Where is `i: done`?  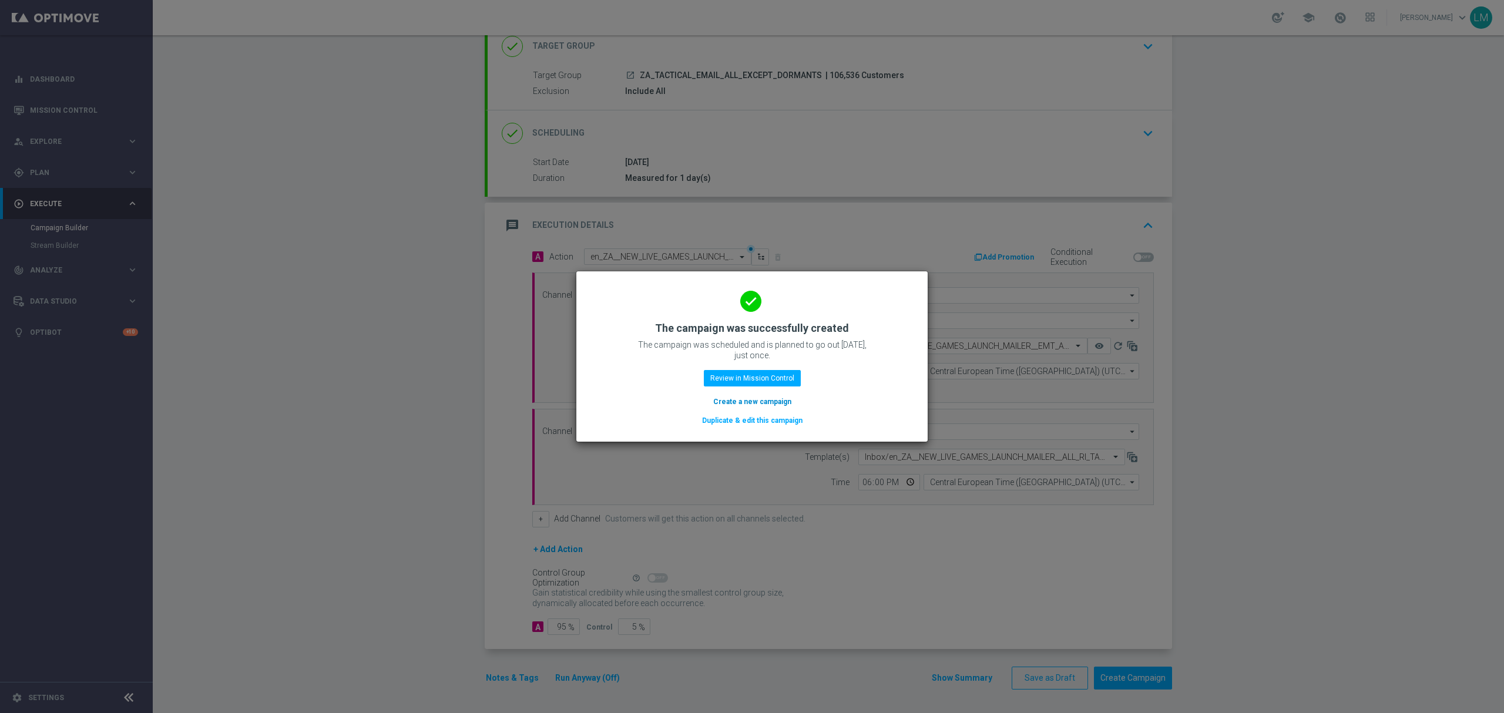 i: done is located at coordinates (751, 301).